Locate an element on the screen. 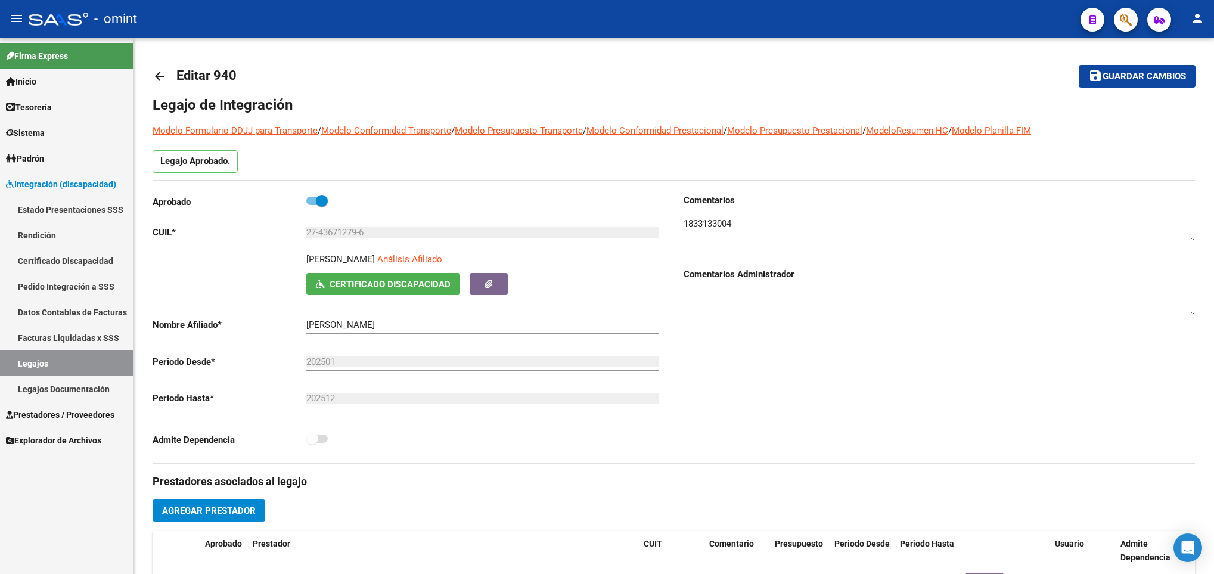 This screenshot has height=574, width=1214. span: Editar 940 is located at coordinates (206, 75).